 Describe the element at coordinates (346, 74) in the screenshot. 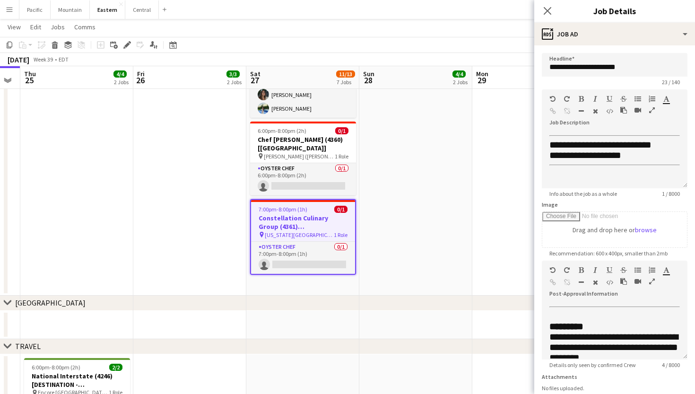

I see `span: 11/13` at that location.